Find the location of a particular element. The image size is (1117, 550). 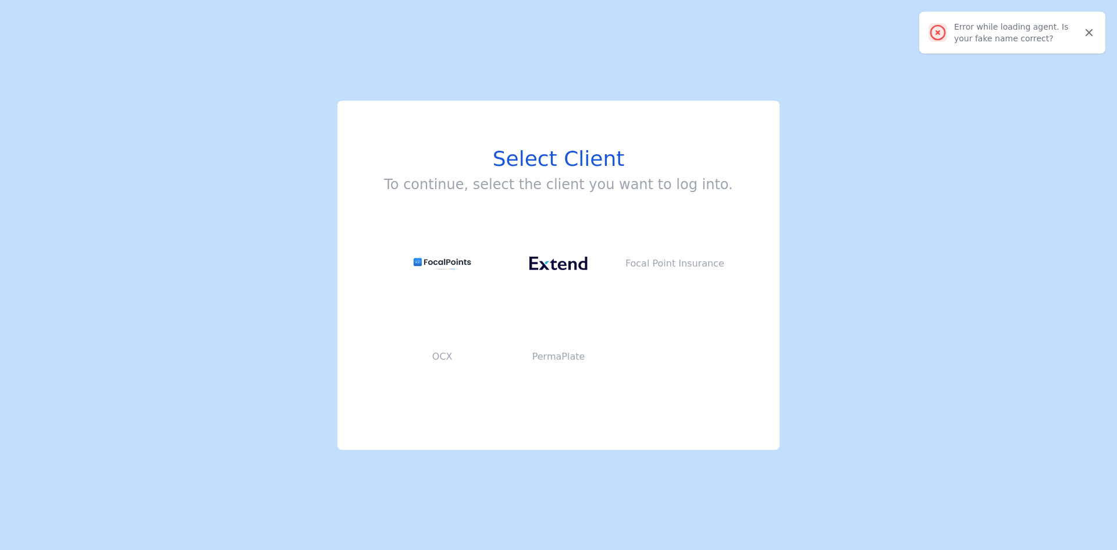

button: Focal Point Insurance is located at coordinates (675, 263).